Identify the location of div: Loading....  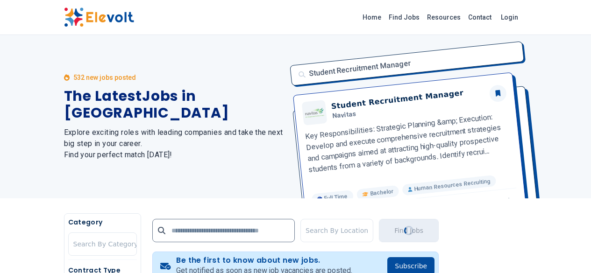
(409, 231).